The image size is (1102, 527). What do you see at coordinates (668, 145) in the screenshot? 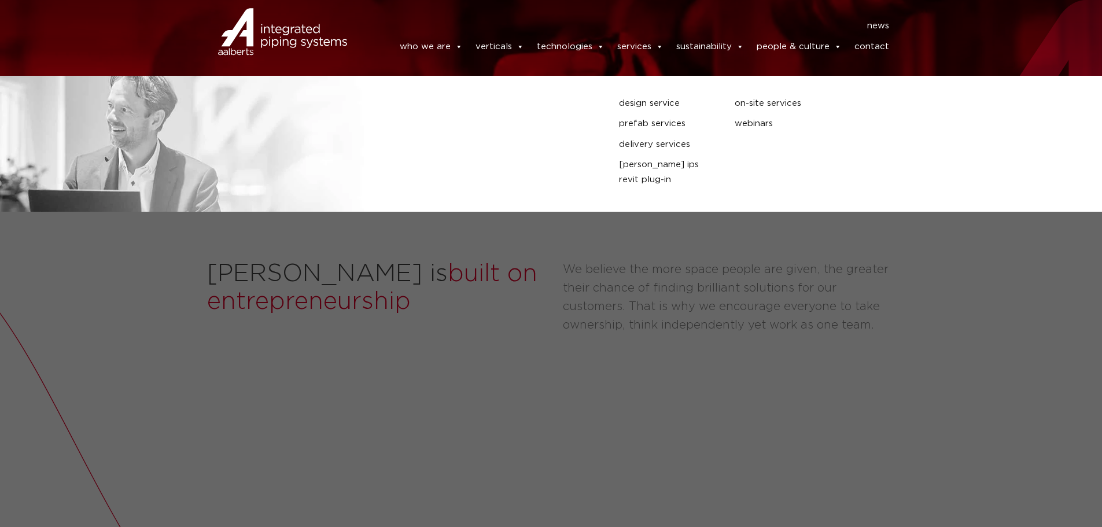
I see `a: delivery services` at bounding box center [668, 145].